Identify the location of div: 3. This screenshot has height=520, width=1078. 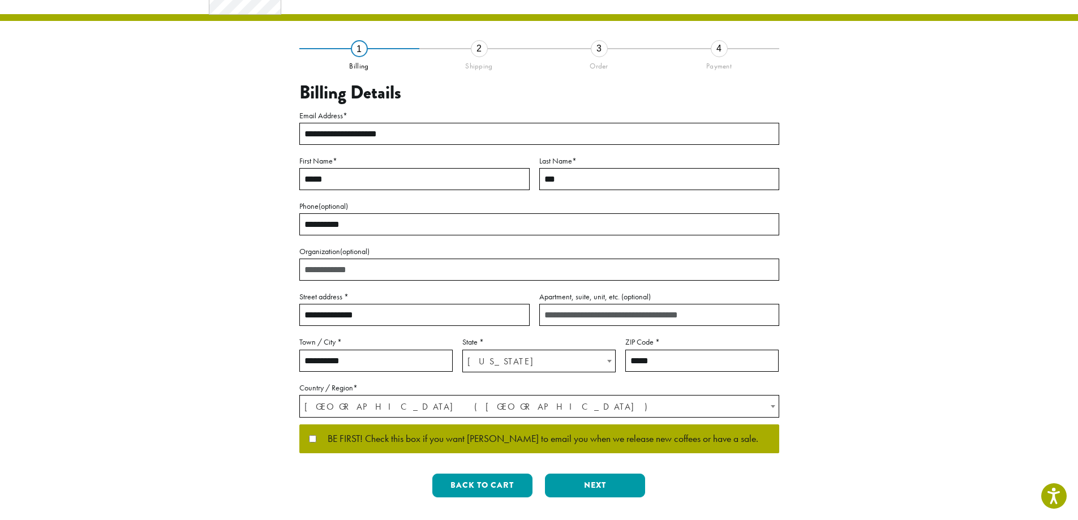
(599, 49).